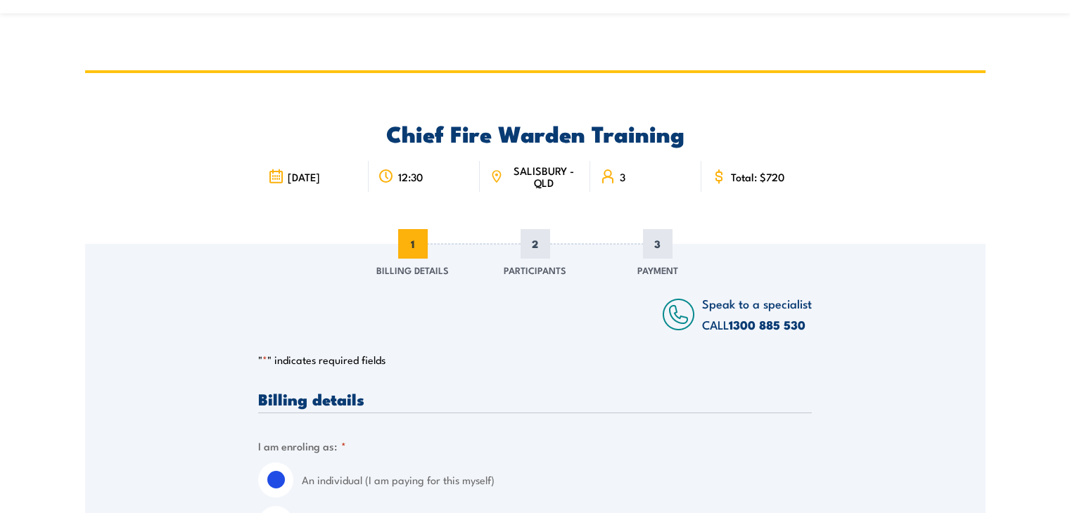 The height and width of the screenshot is (513, 1070). I want to click on span: Speak to a specialist CALL, so click(757, 314).